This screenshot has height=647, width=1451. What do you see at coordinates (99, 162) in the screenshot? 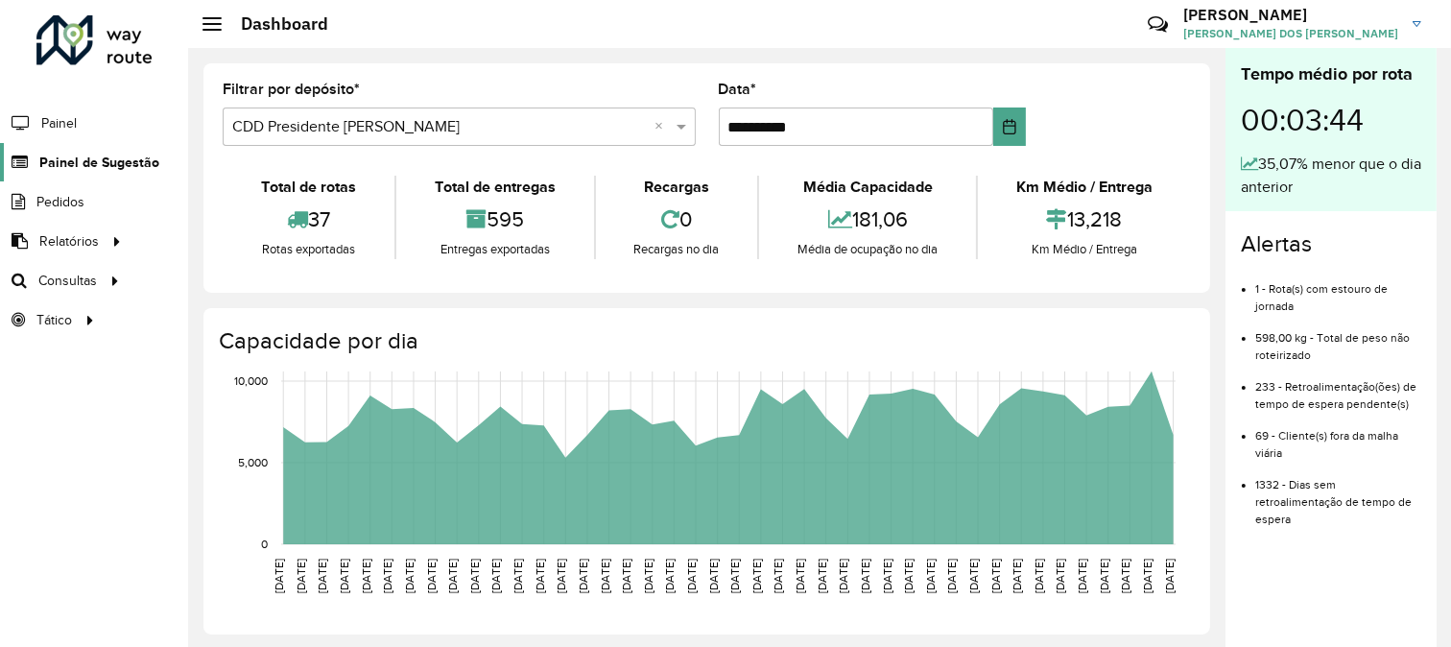
I see `span: Painel de Sugestão` at bounding box center [99, 162].